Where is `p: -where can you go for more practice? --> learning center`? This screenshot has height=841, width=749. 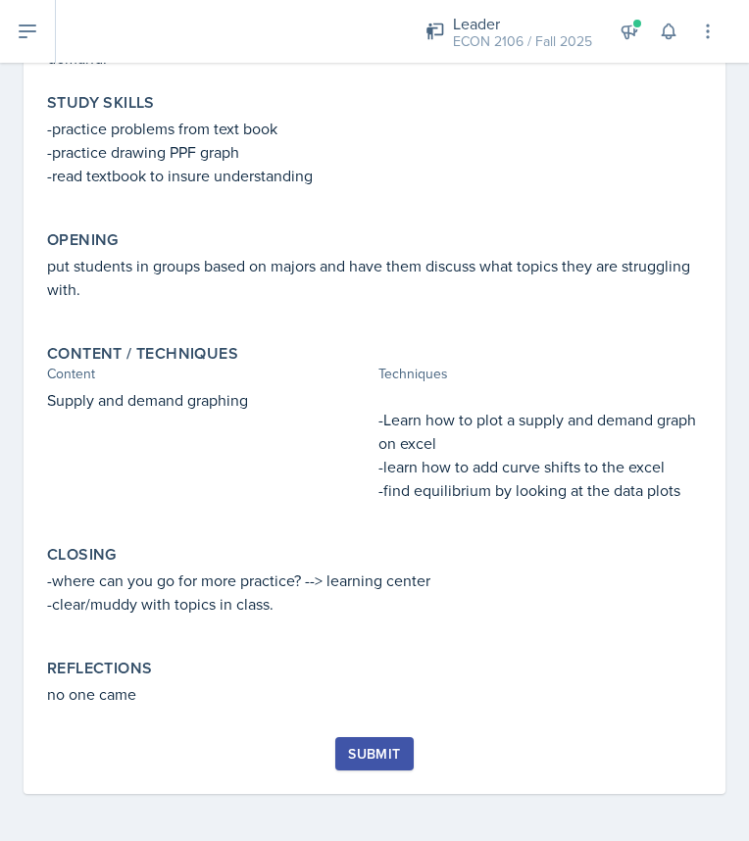
p: -where can you go for more practice? --> learning center is located at coordinates (374, 580).